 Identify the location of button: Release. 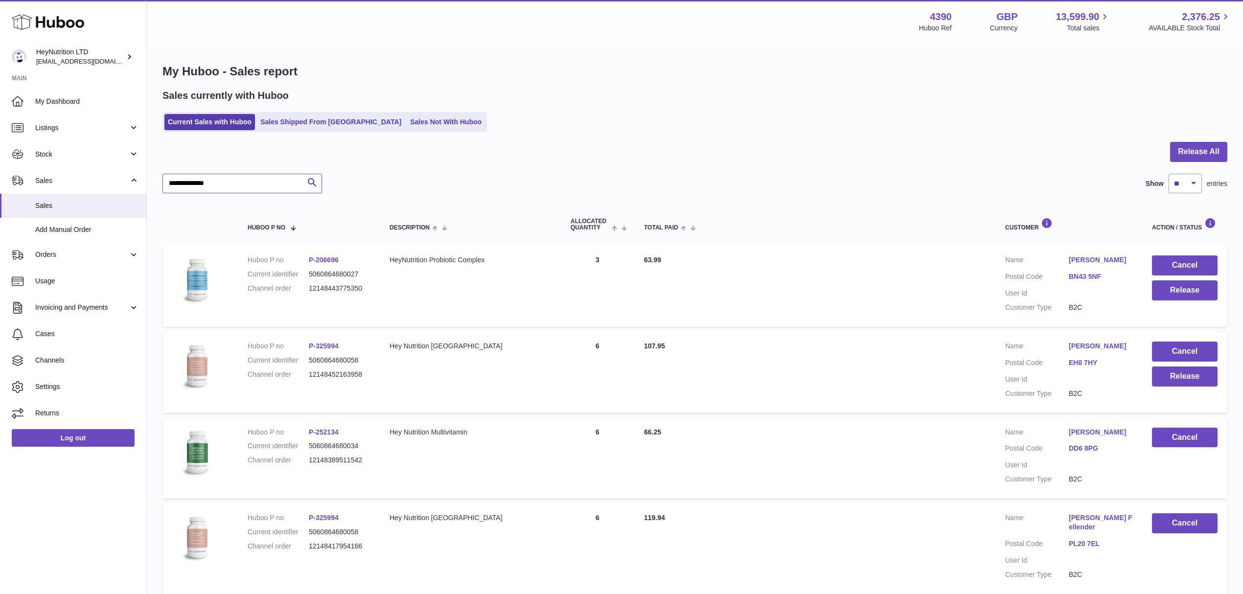
(1185, 290).